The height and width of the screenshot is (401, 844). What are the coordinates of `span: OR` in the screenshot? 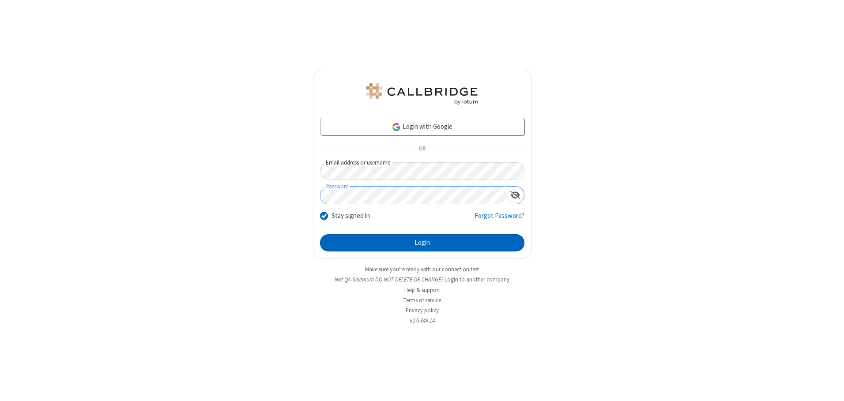 It's located at (422, 149).